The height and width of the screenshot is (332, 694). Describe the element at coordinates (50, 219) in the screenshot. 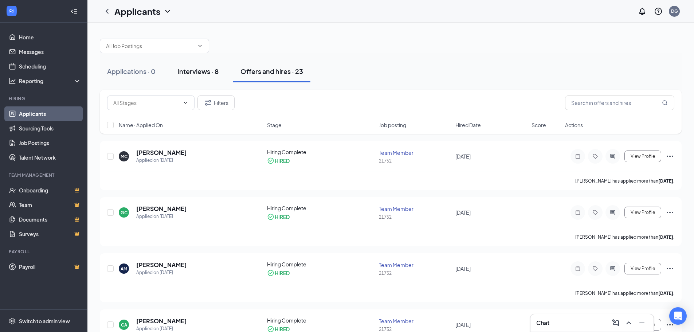

I see `a: DocumentsCrown` at that location.